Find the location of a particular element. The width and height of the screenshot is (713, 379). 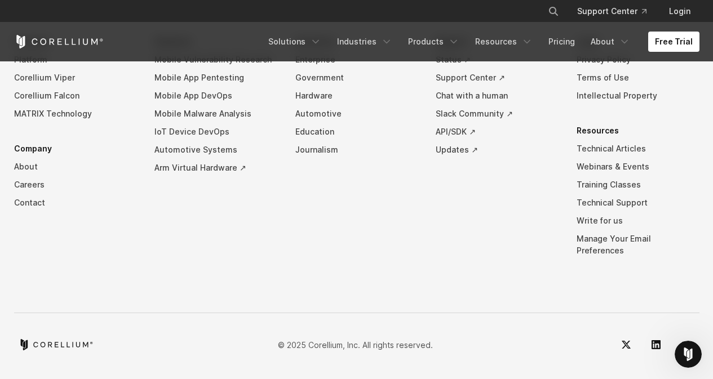

a: Corellium Falcon is located at coordinates (75, 96).